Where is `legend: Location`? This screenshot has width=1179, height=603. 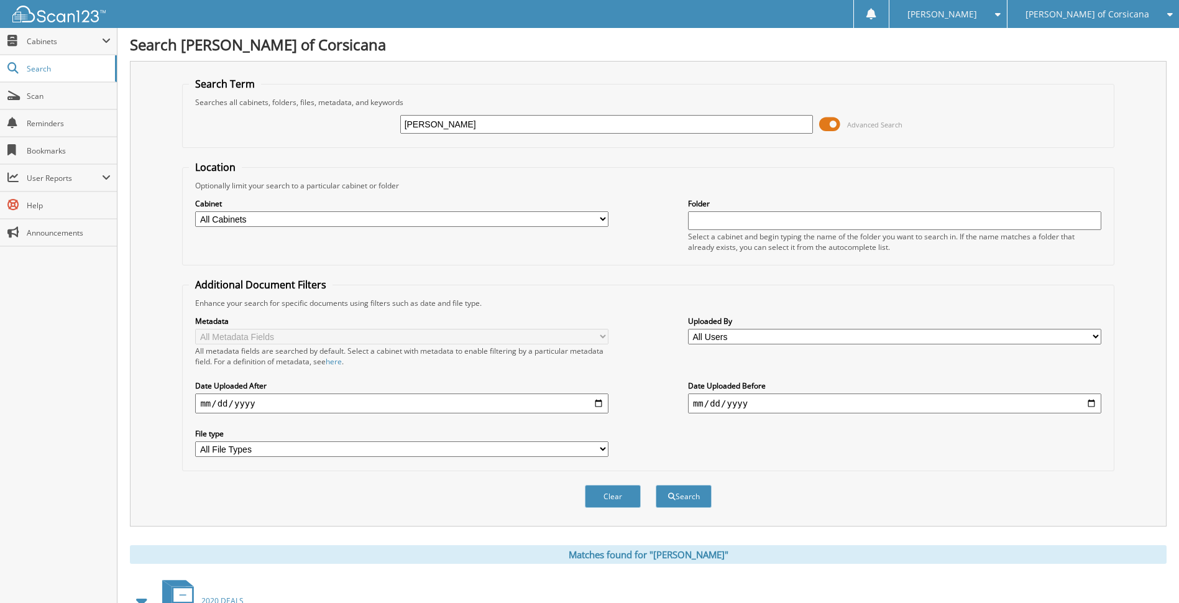
legend: Location is located at coordinates (215, 167).